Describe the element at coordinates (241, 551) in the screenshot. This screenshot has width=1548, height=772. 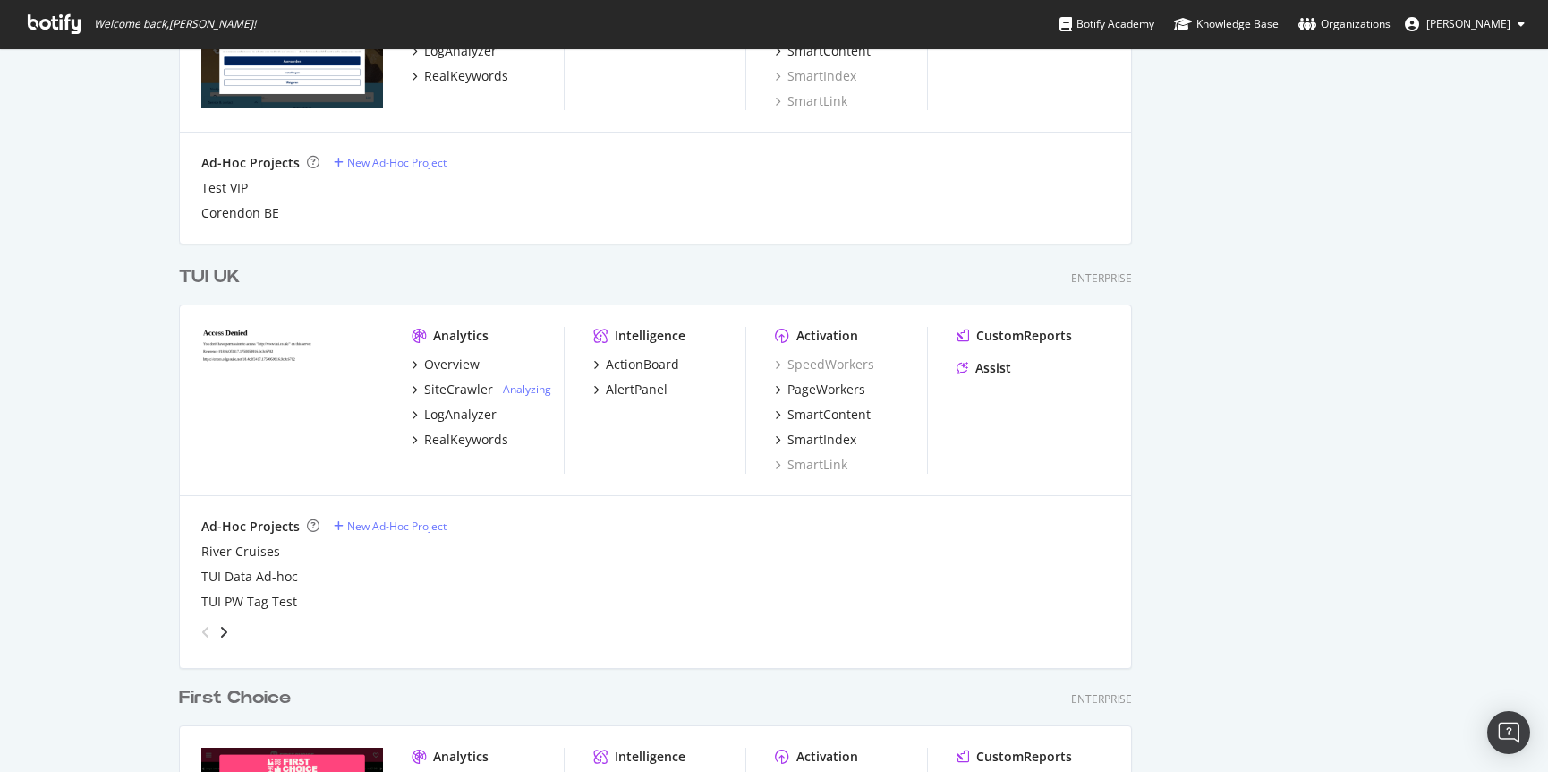
I see `div: River Cruises` at that location.